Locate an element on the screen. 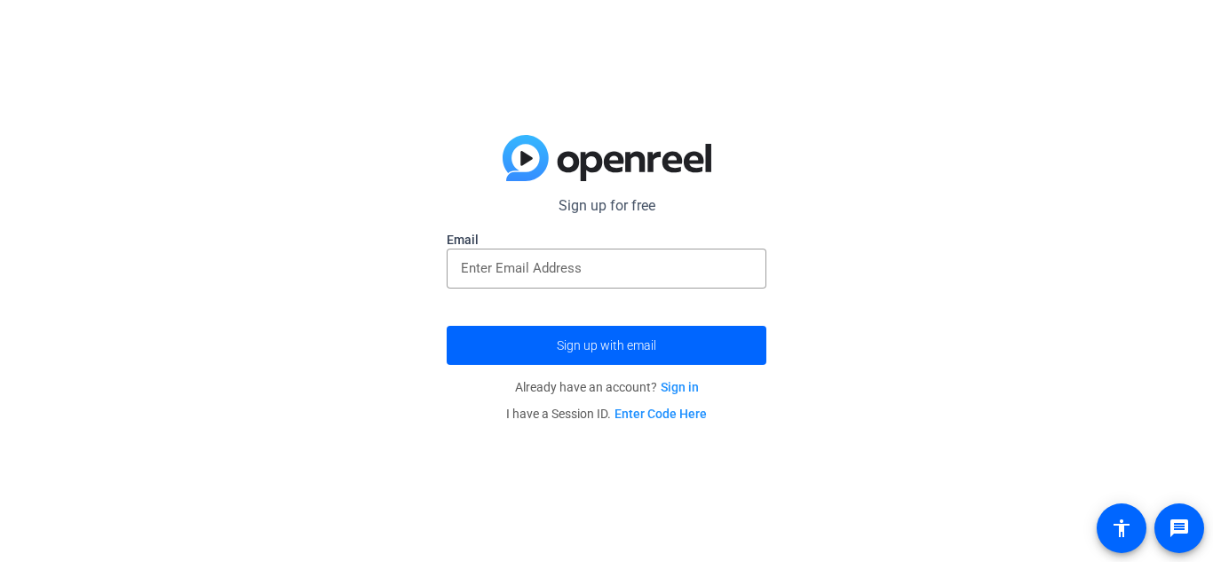  span: Already have an account? is located at coordinates (606, 387).